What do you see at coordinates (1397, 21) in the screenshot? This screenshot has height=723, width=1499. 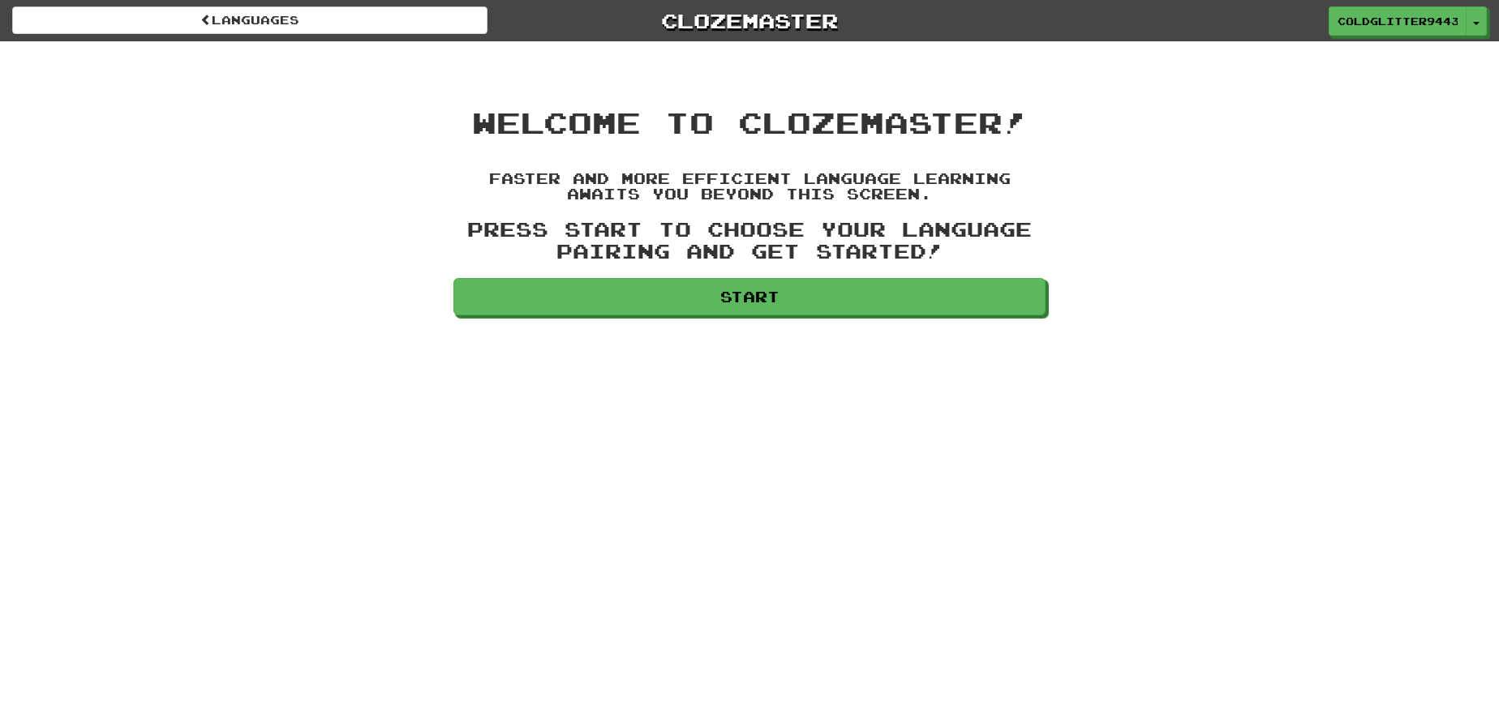 I see `a: ColdGlitter9443` at bounding box center [1397, 21].